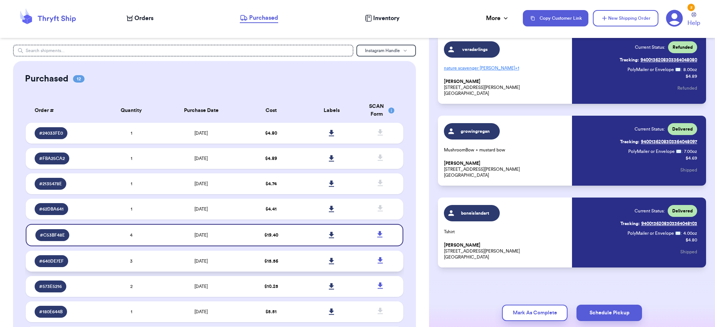 The width and height of the screenshot is (715, 327). What do you see at coordinates (271, 262) in the screenshot?
I see `span: $ 15.56` at bounding box center [271, 262].